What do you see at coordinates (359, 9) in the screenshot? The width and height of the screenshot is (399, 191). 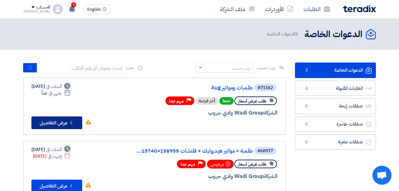 I see `img: Teradix logo` at bounding box center [359, 9].